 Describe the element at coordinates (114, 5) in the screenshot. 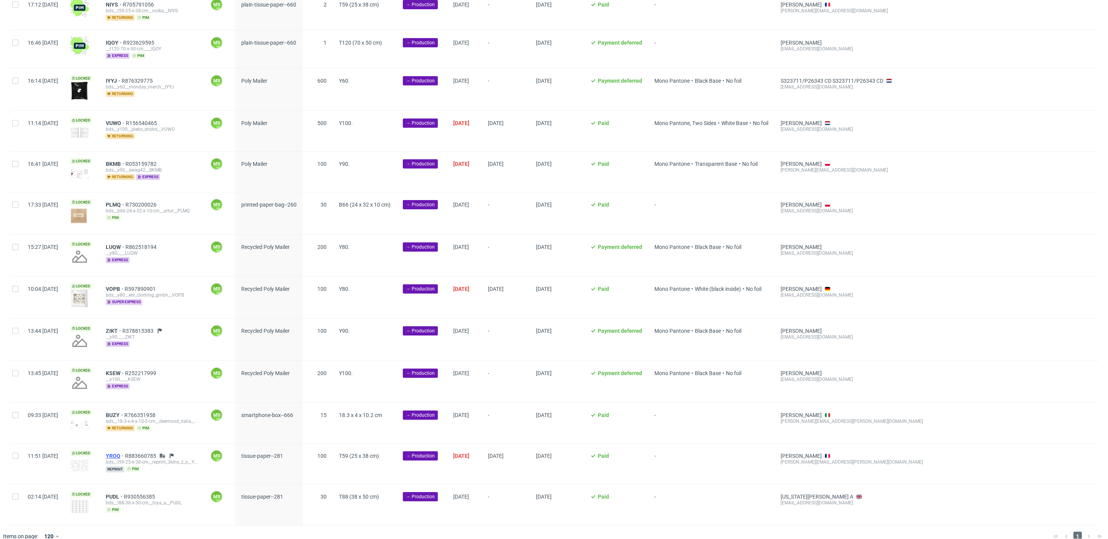

I see `a: NIYS` at that location.